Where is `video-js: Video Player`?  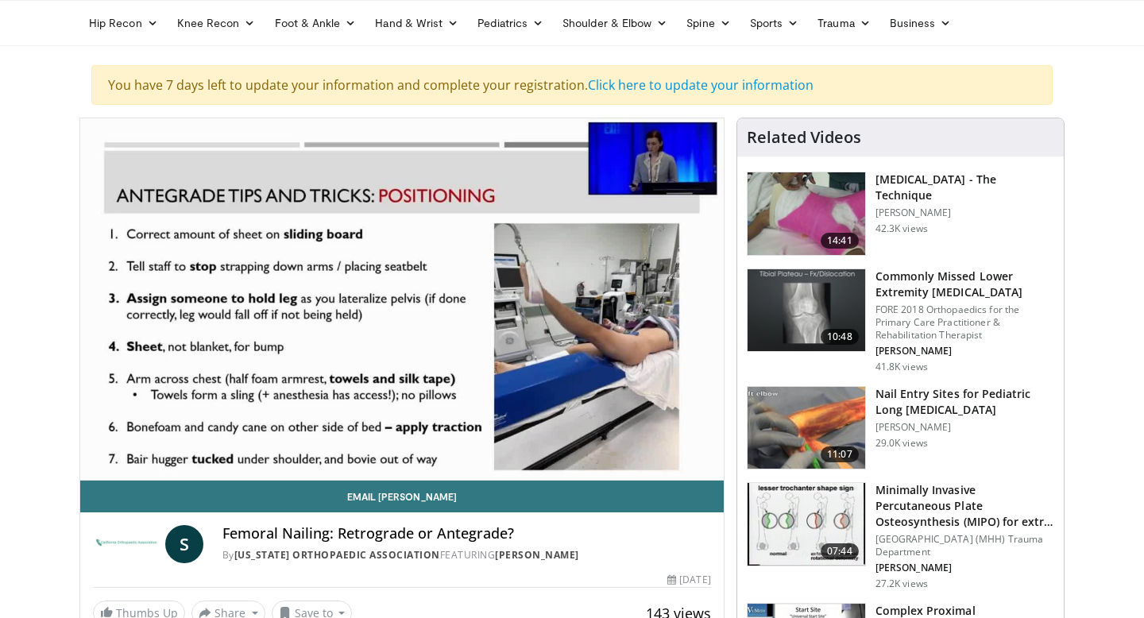 video-js: Video Player is located at coordinates (402, 299).